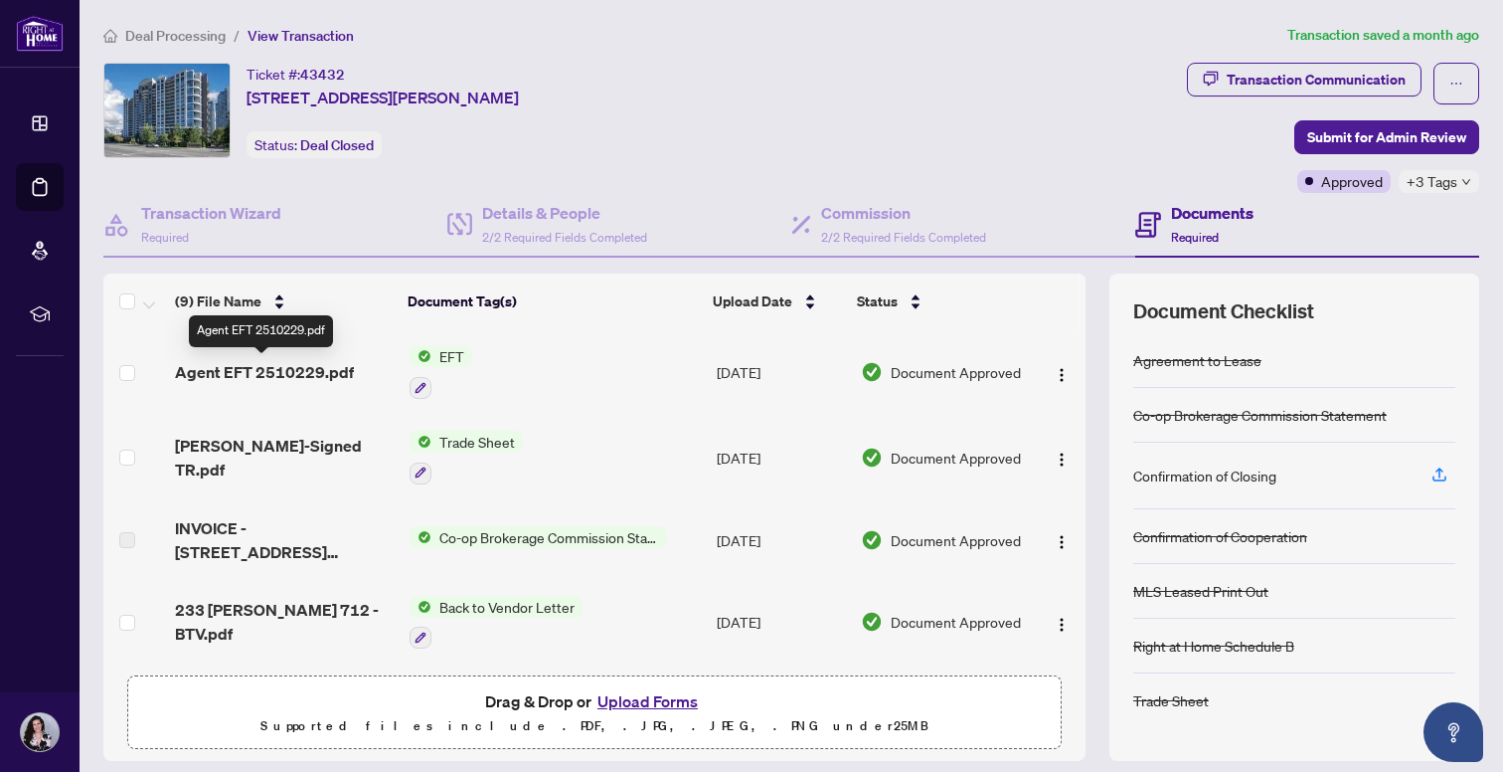  I want to click on div: Confirmation of Closing, so click(1205, 475).